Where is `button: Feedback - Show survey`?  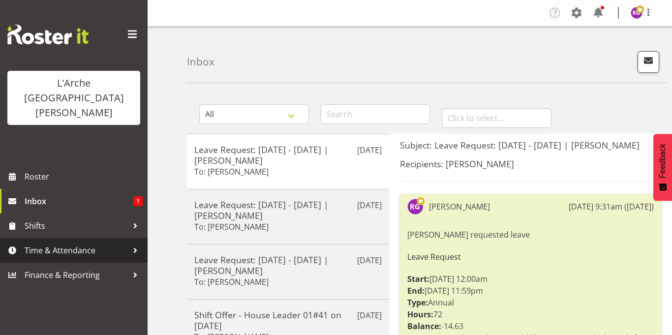 button: Feedback - Show survey is located at coordinates (662, 167).